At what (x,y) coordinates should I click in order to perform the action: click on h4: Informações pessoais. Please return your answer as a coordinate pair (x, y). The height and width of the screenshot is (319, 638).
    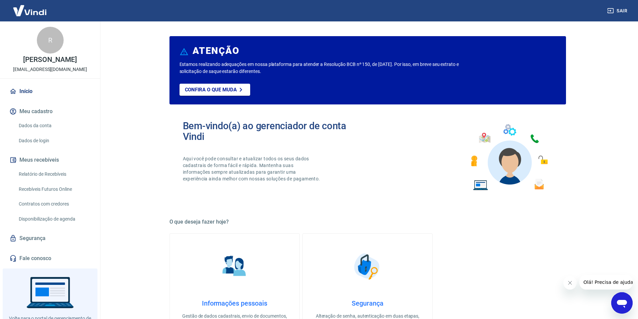
    Looking at the image, I should click on (234, 303).